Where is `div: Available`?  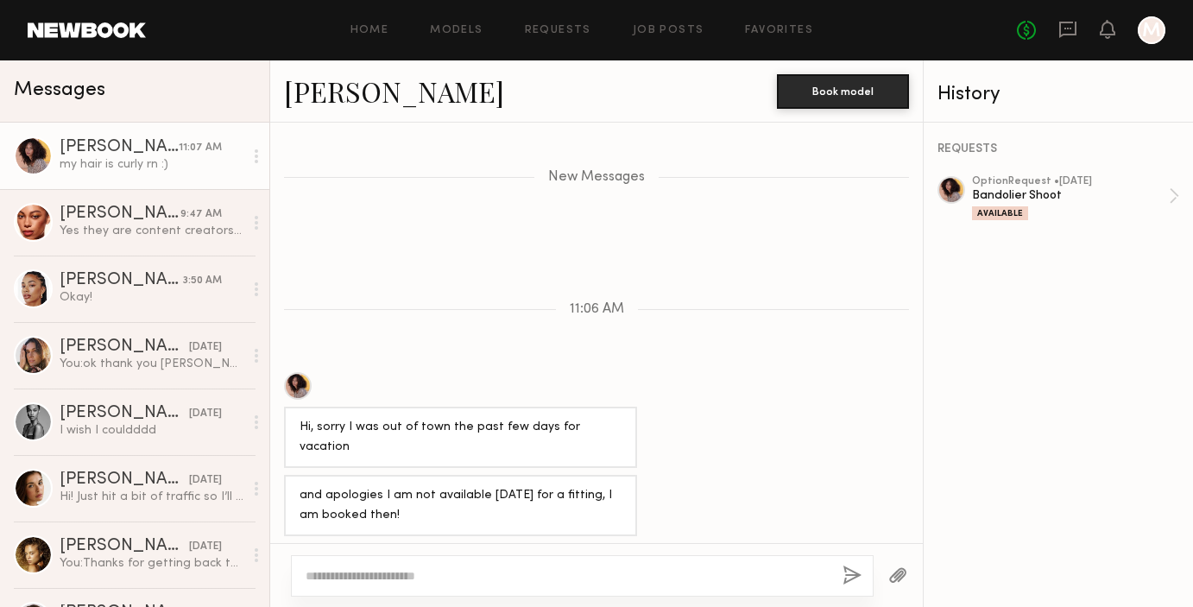
div: Available is located at coordinates (999, 213).